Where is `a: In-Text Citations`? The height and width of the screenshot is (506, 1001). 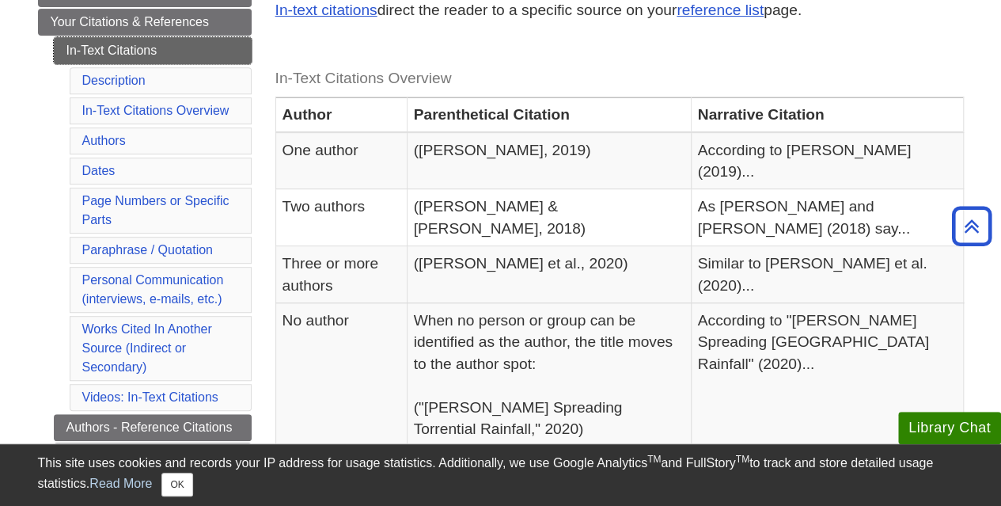 a: In-Text Citations is located at coordinates (153, 51).